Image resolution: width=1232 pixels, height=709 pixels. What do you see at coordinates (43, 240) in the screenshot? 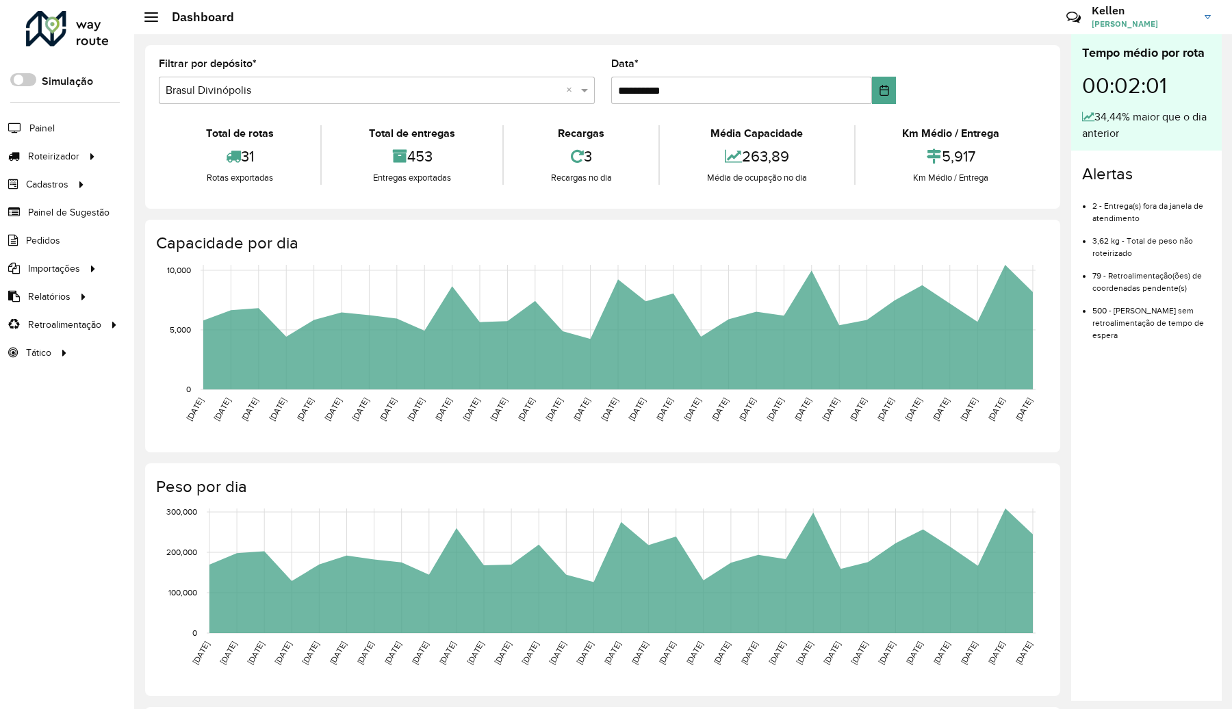
I see `span: Pedidos` at bounding box center [43, 240].